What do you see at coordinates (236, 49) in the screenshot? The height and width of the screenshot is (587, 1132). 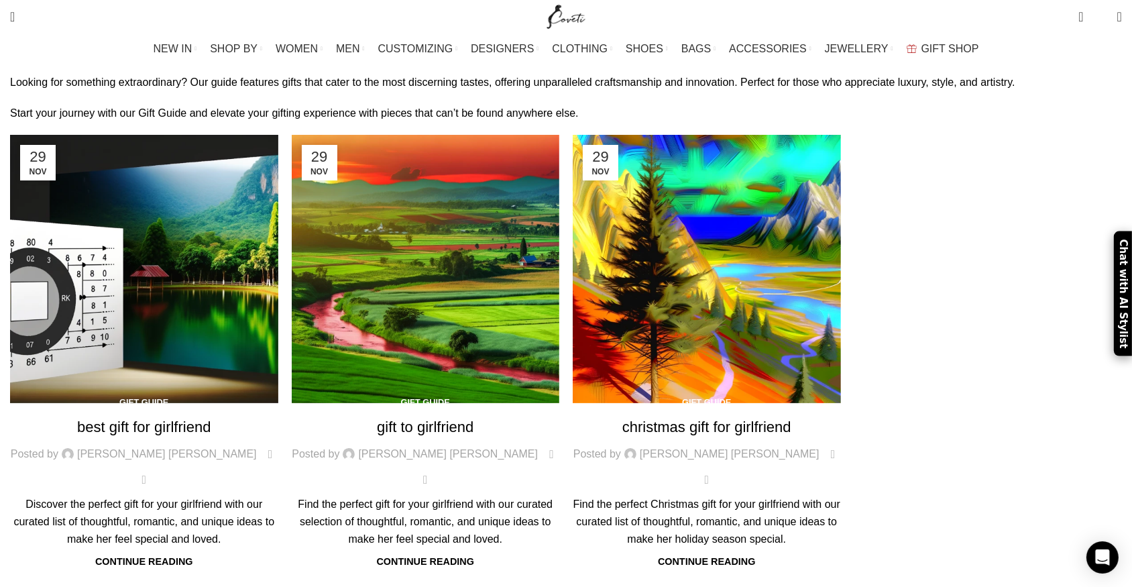 I see `a: SHOP BY` at bounding box center [236, 49].